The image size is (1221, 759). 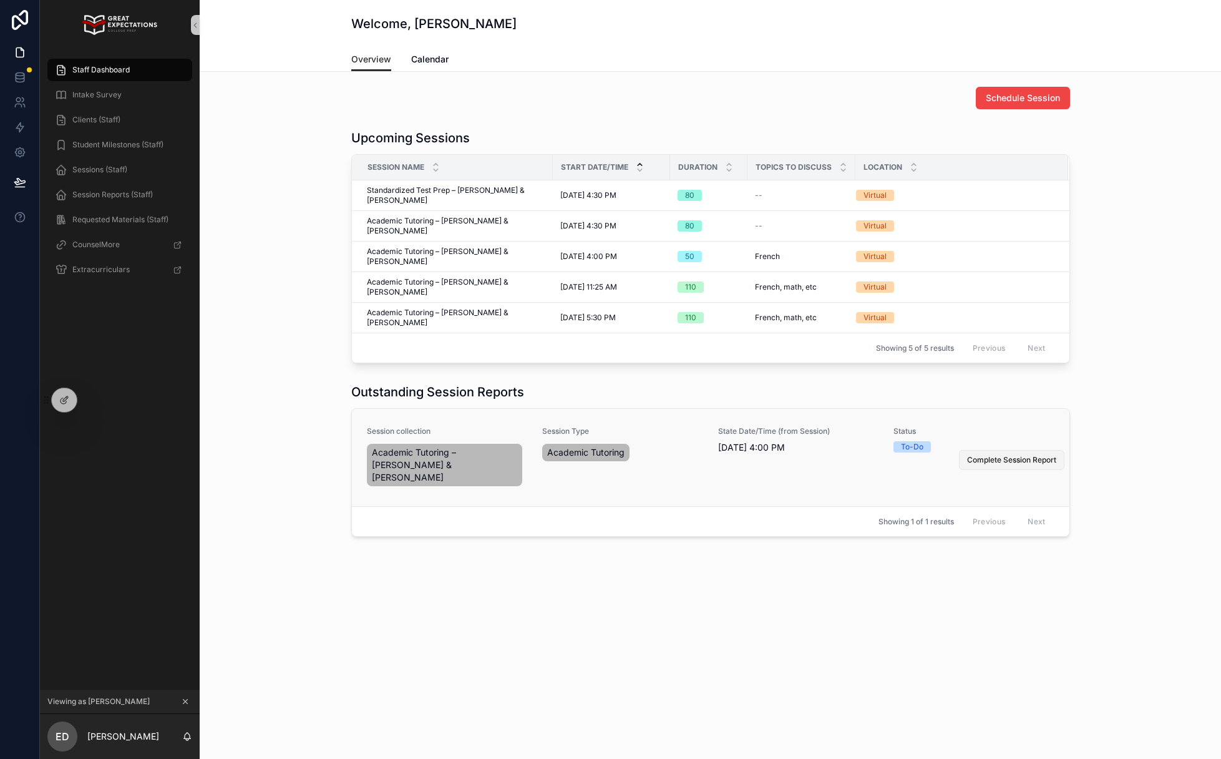 What do you see at coordinates (915, 348) in the screenshot?
I see `span: Showing 5 of 5 results` at bounding box center [915, 348].